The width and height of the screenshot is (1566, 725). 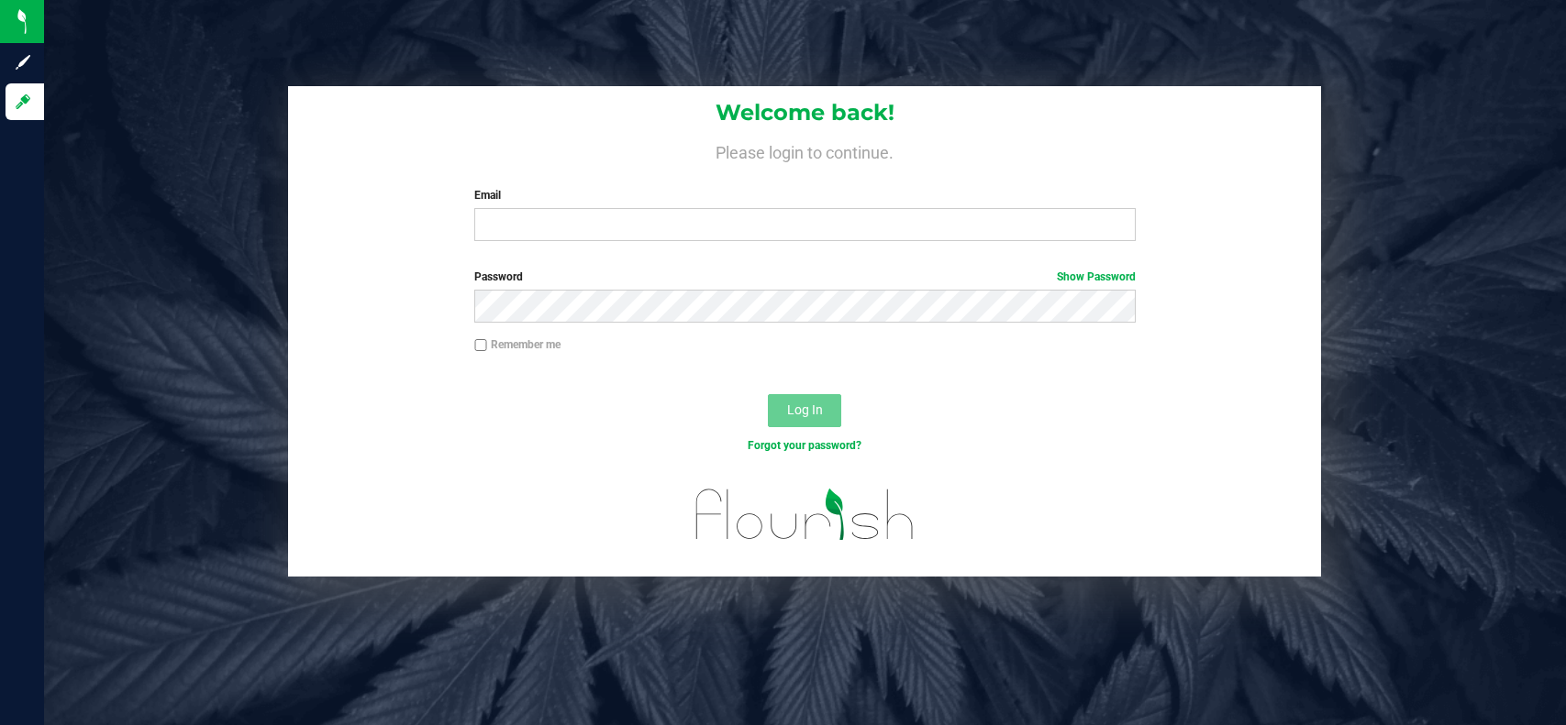 I want to click on span: Password, so click(x=498, y=277).